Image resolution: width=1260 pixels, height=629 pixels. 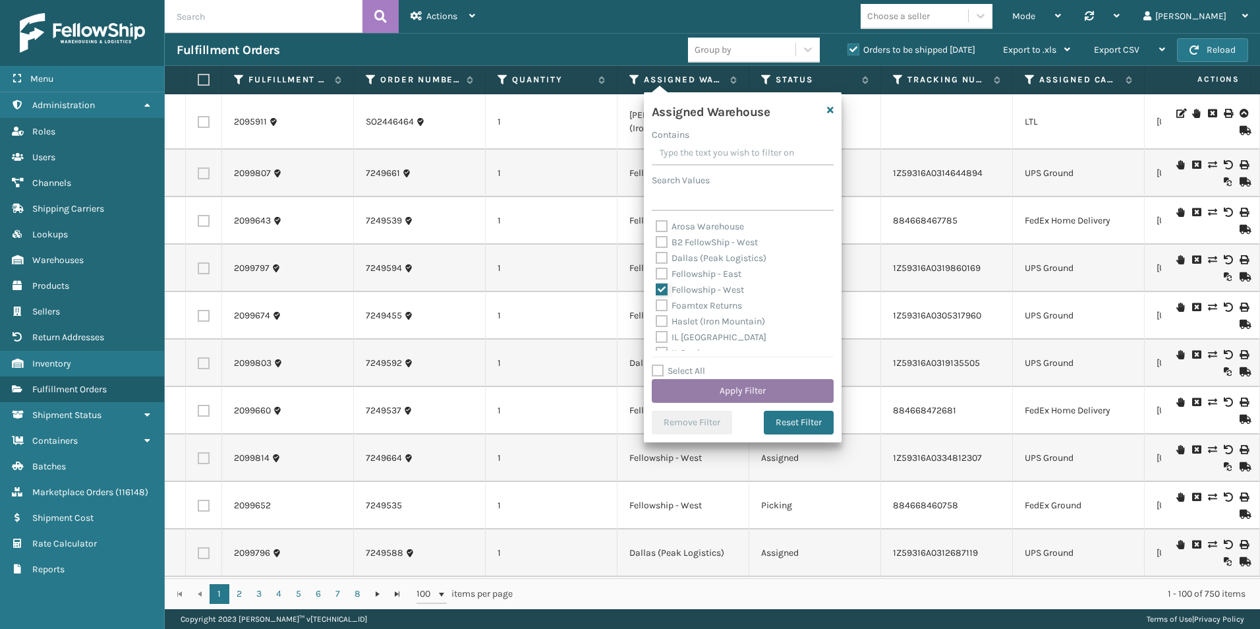 What do you see at coordinates (49, 466) in the screenshot?
I see `span: Batches` at bounding box center [49, 466].